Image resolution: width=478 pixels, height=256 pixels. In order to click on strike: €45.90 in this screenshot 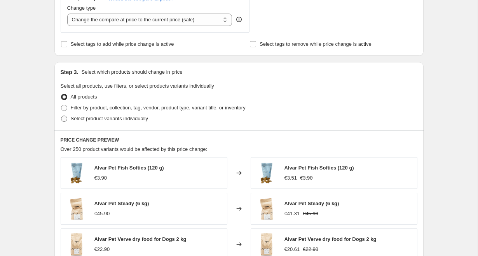, I will do `click(310, 214)`.